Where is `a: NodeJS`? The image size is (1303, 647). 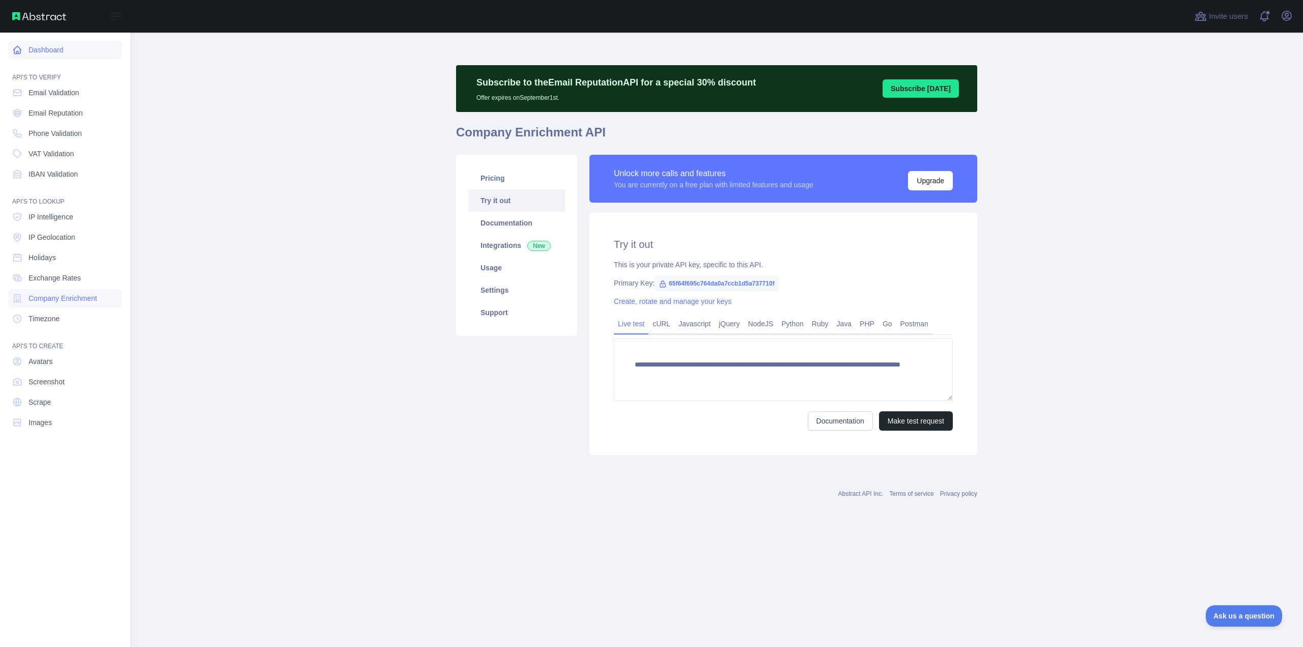 a: NodeJS is located at coordinates (760, 324).